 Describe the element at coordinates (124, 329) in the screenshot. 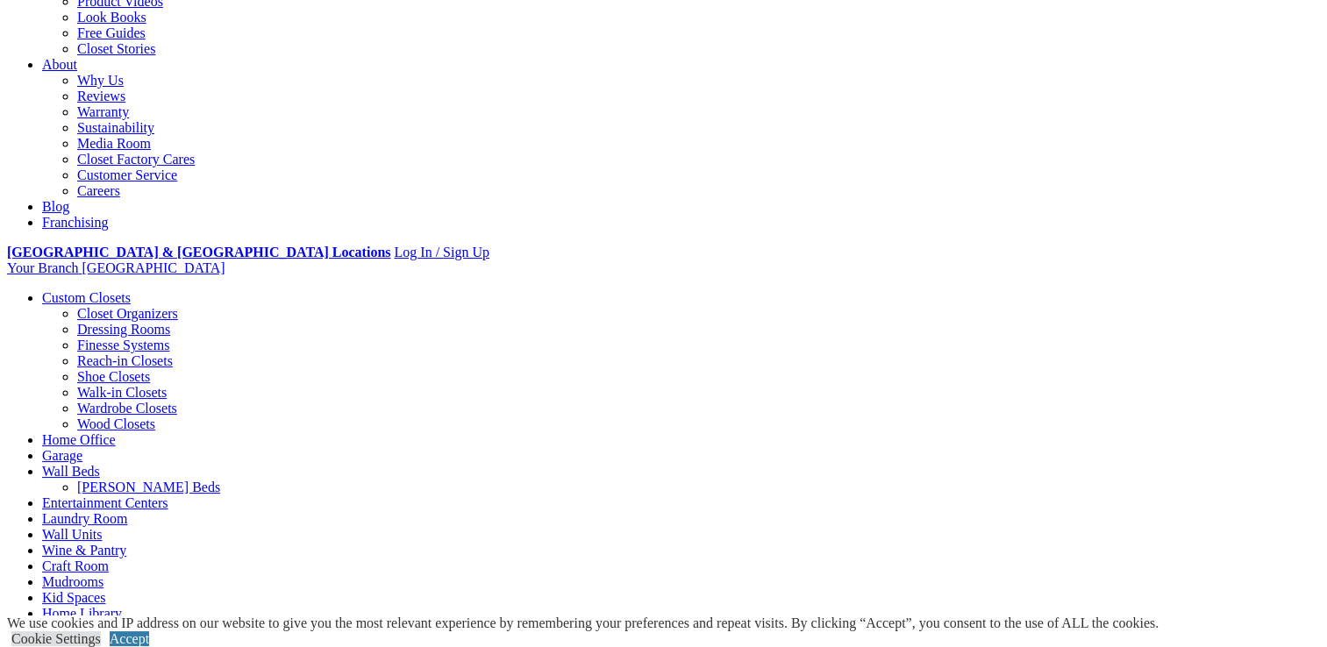

I see `a: Dressing Rooms` at that location.